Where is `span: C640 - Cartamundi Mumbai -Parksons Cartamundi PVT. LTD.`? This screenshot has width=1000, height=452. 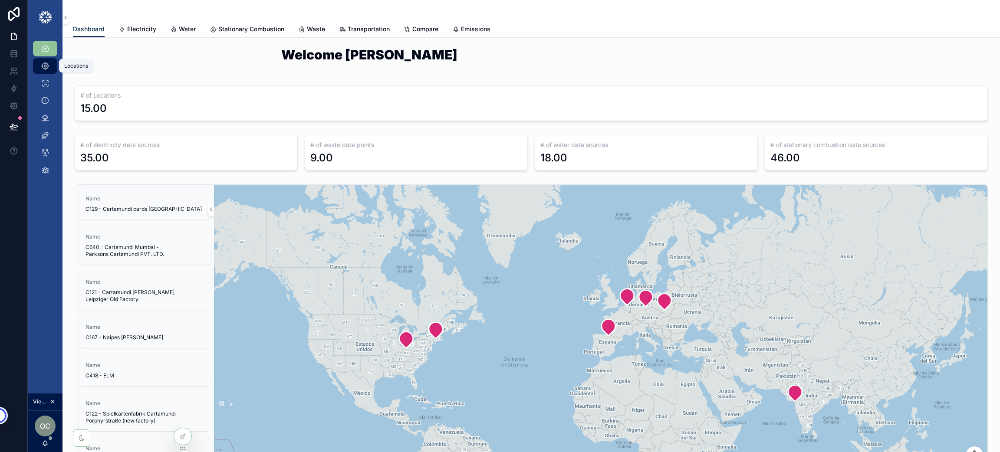 span: C640 - Cartamundi Mumbai -Parksons Cartamundi PVT. LTD. is located at coordinates (145, 251).